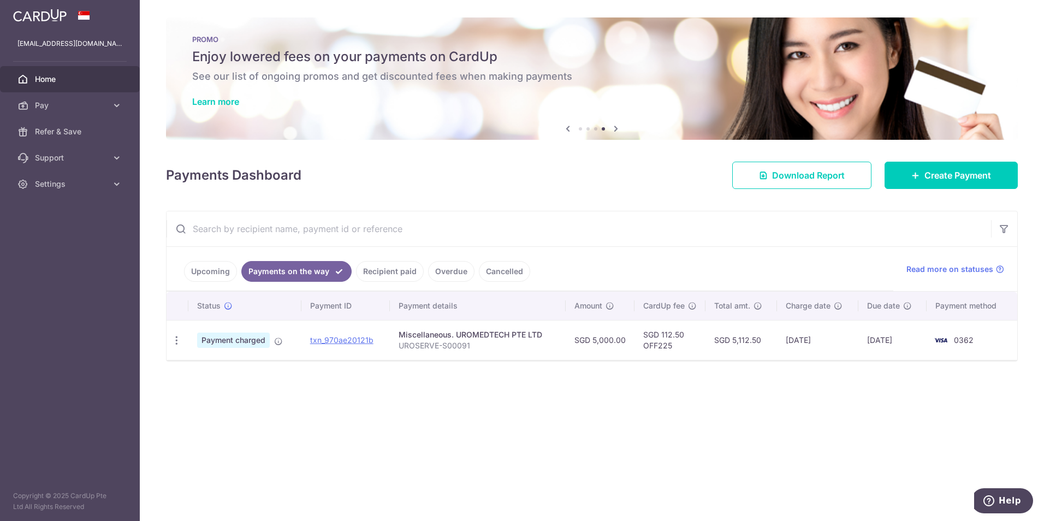 Image resolution: width=1044 pixels, height=521 pixels. I want to click on img: Latest Promos banner, so click(592, 79).